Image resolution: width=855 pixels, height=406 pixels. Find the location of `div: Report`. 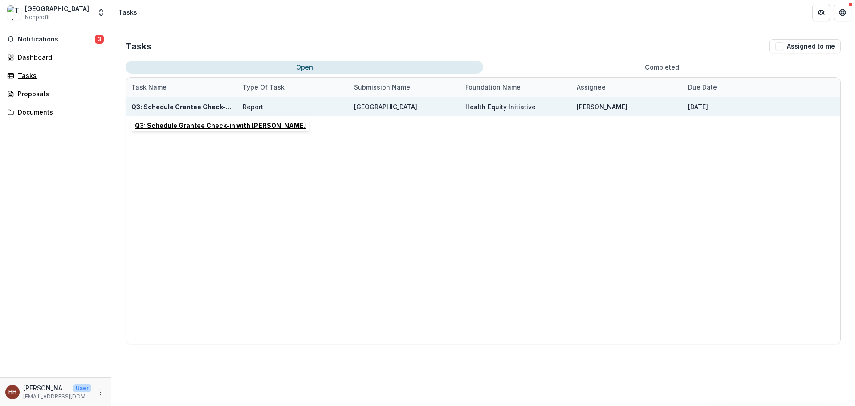

div: Report is located at coordinates (253, 106).